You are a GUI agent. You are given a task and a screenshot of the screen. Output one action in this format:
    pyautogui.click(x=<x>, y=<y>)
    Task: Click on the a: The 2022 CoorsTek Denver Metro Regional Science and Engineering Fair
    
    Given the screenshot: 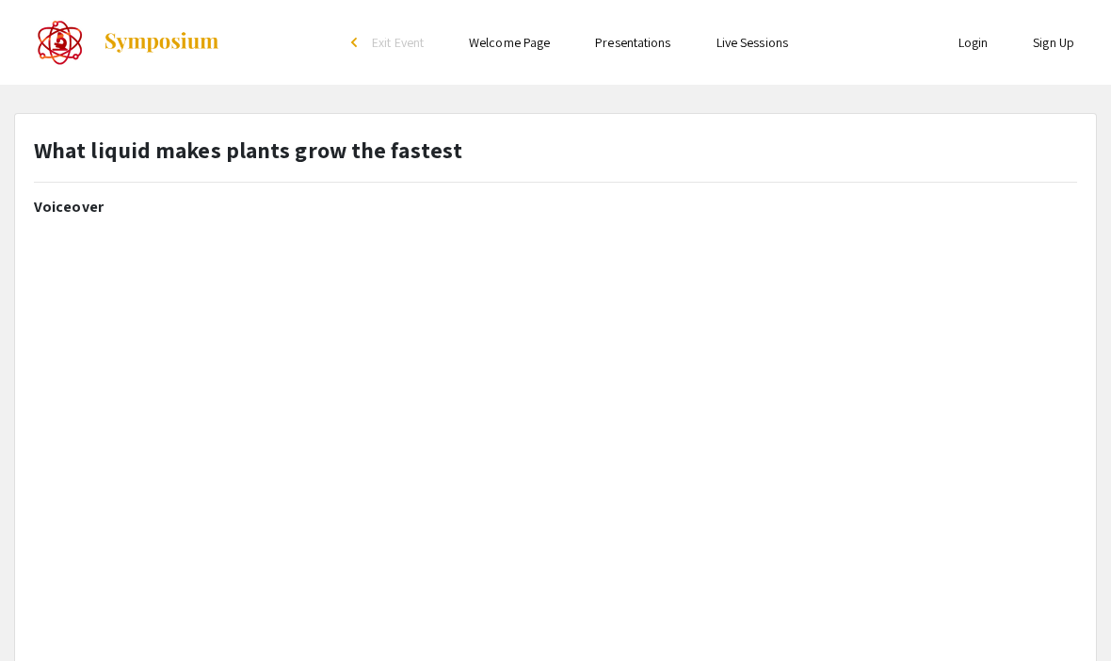 What is the action you would take?
    pyautogui.click(x=117, y=42)
    